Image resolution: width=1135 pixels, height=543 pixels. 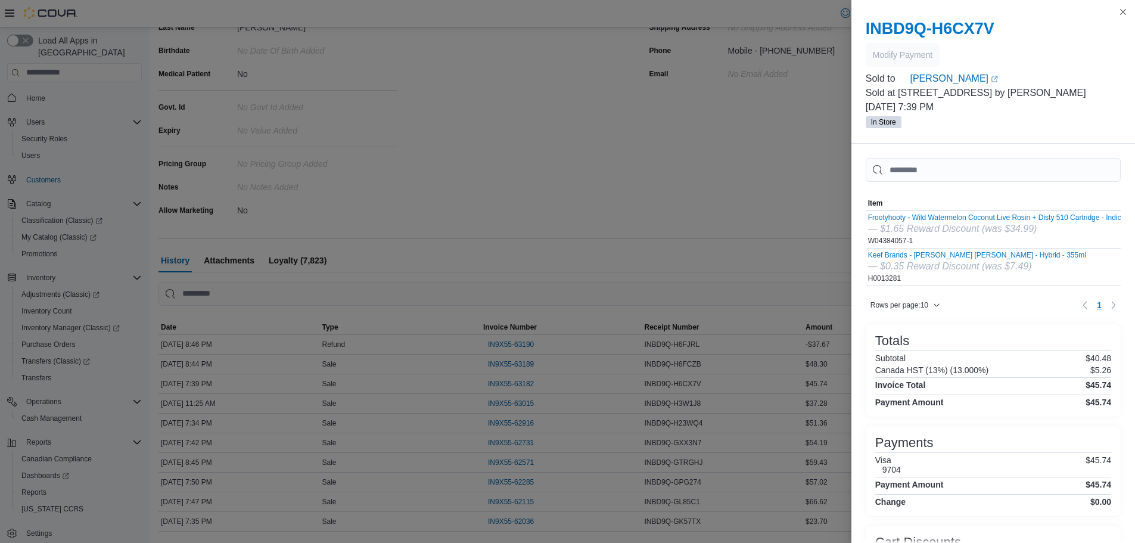 What do you see at coordinates (904, 443) in the screenshot?
I see `h3: Payments` at bounding box center [904, 443].